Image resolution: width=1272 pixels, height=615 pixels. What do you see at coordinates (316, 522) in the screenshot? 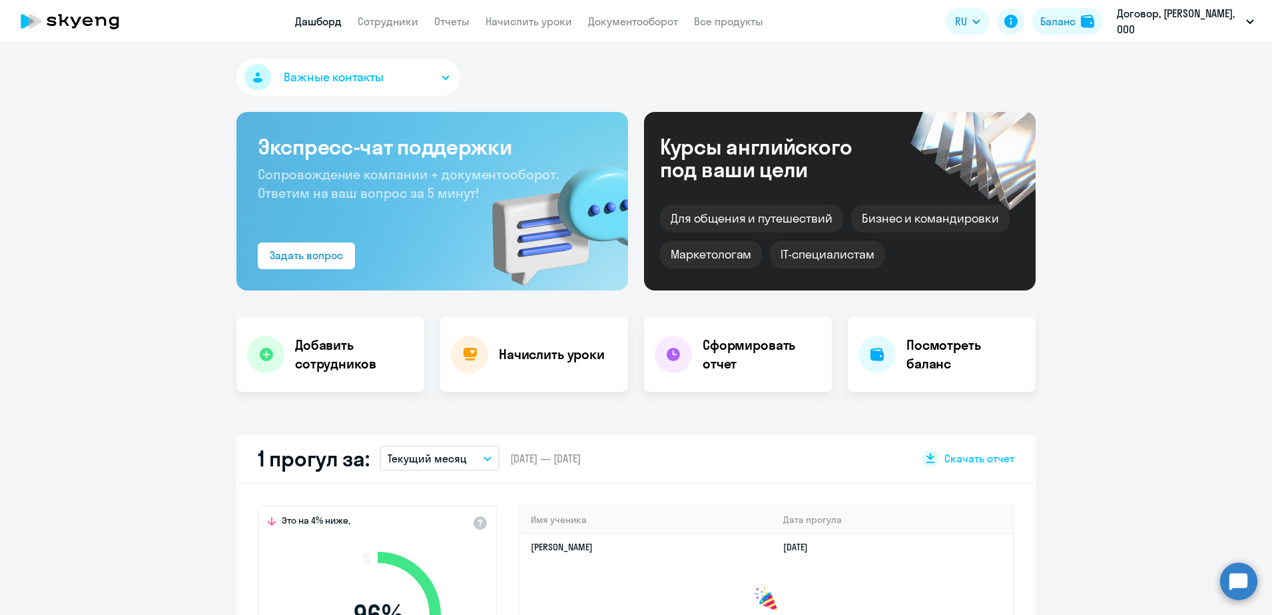
I see `span: Это на 4% ниже,` at bounding box center [316, 522].